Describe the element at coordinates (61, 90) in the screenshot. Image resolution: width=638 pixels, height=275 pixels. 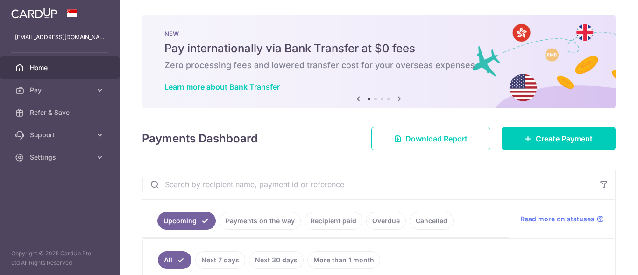
I see `span: Pay` at that location.